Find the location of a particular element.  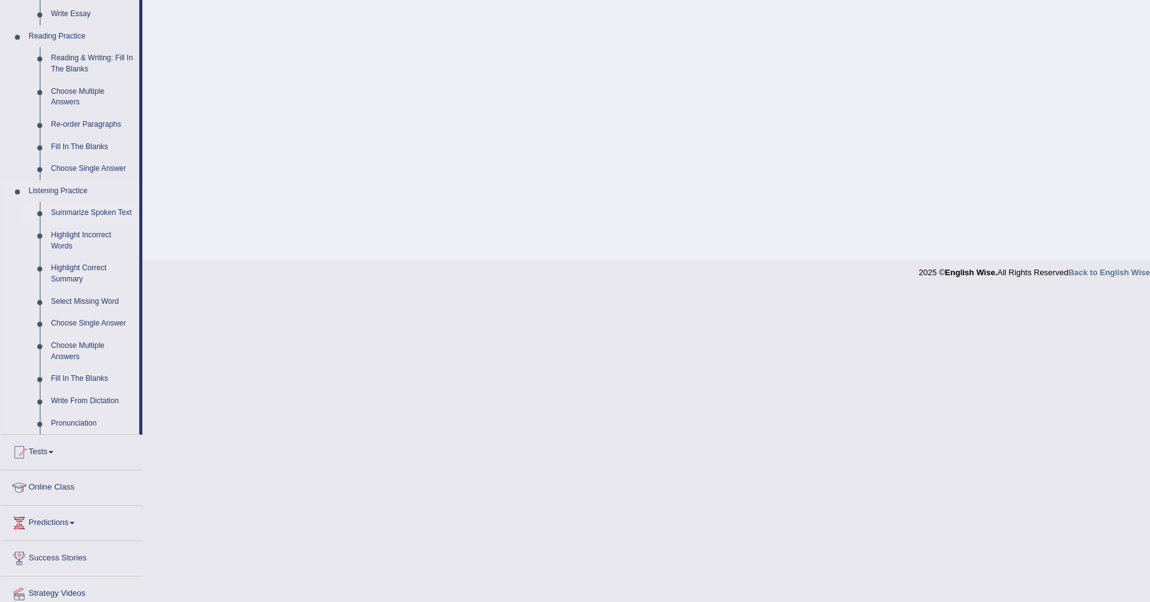

a: Write From Dictation is located at coordinates (92, 401).